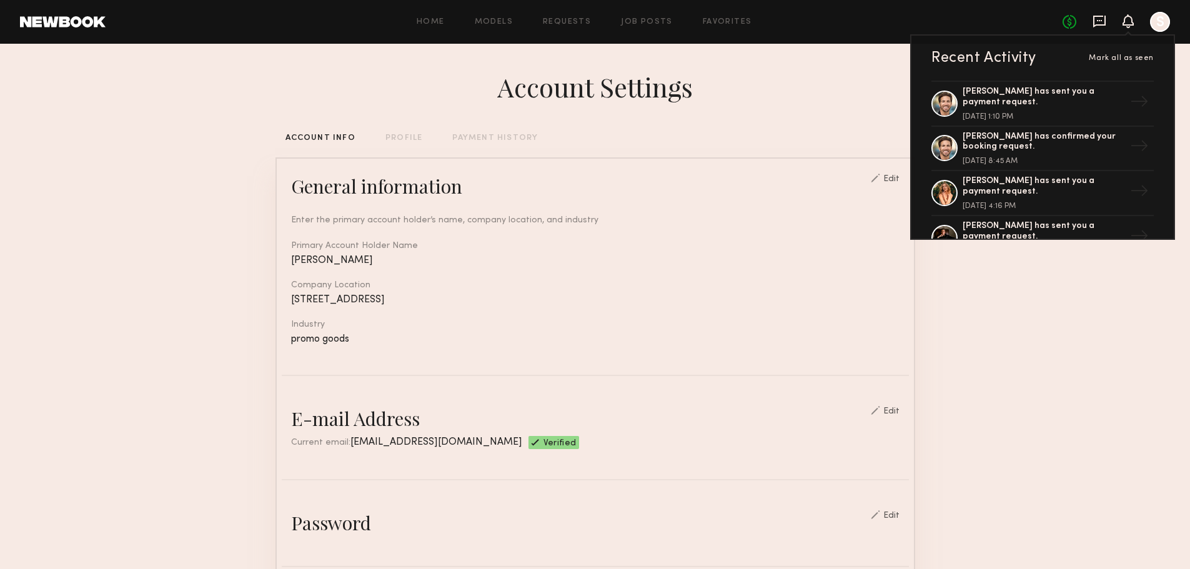  I want to click on a: Favorites, so click(727, 22).